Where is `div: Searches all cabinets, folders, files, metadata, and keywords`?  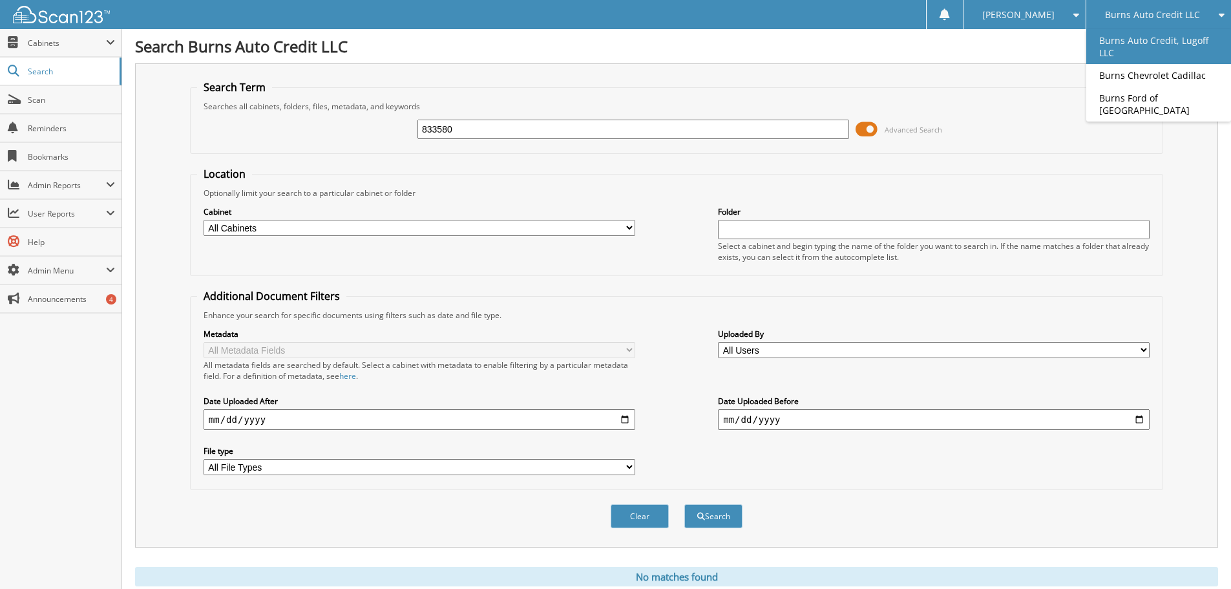 div: Searches all cabinets, folders, files, metadata, and keywords is located at coordinates (677, 106).